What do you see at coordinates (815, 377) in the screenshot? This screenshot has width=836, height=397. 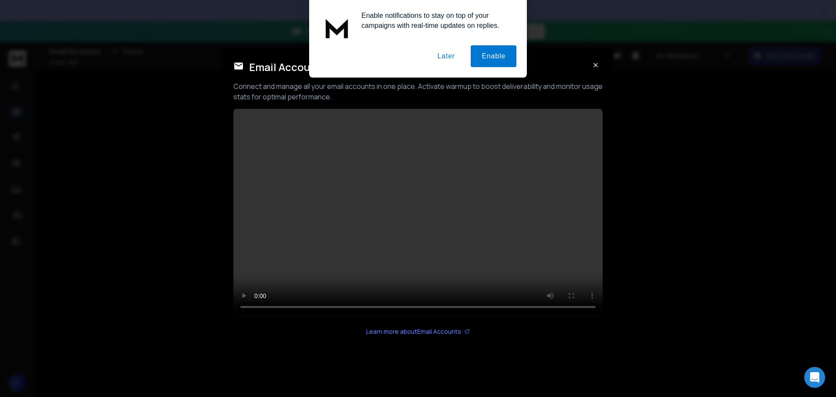 I see `div: Open Intercom Messenger` at bounding box center [815, 377].